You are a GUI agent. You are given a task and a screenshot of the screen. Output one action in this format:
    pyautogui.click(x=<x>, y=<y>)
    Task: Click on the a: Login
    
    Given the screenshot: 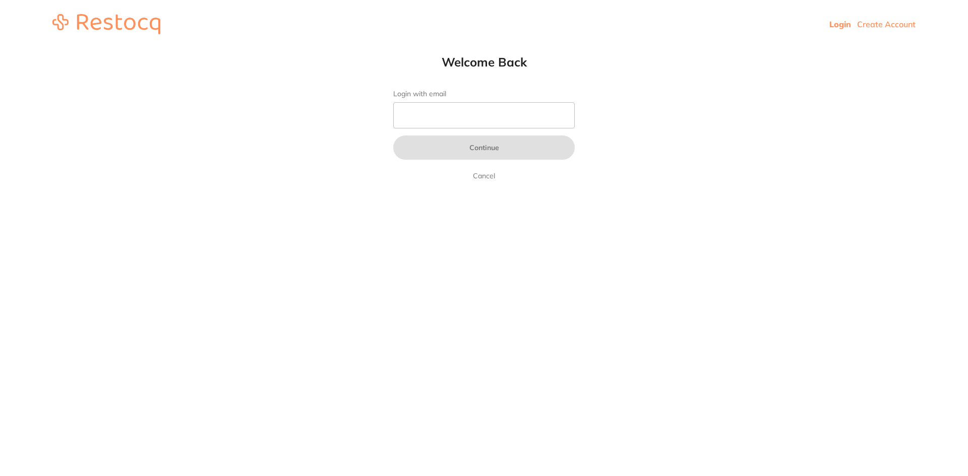 What is the action you would take?
    pyautogui.click(x=840, y=24)
    